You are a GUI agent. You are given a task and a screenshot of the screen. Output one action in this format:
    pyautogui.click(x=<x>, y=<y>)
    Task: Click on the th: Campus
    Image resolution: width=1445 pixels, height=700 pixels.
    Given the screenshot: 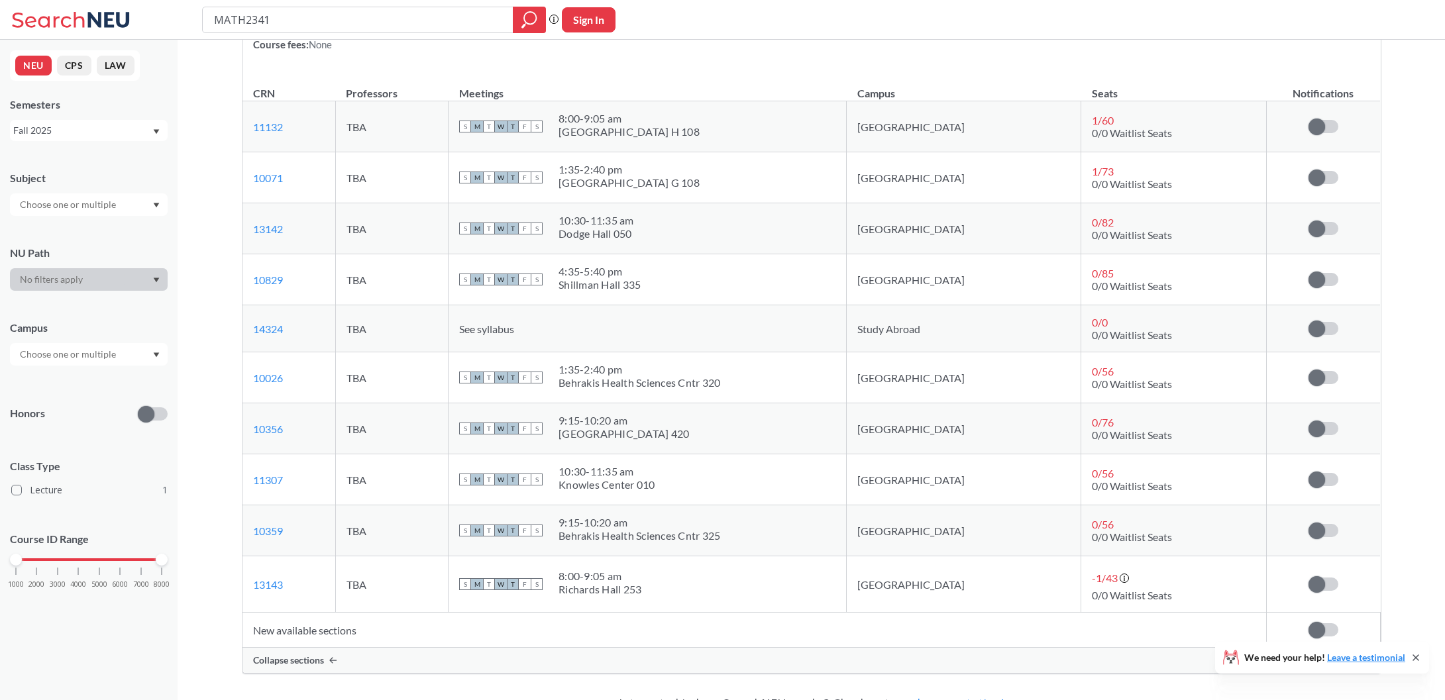 What is the action you would take?
    pyautogui.click(x=964, y=87)
    